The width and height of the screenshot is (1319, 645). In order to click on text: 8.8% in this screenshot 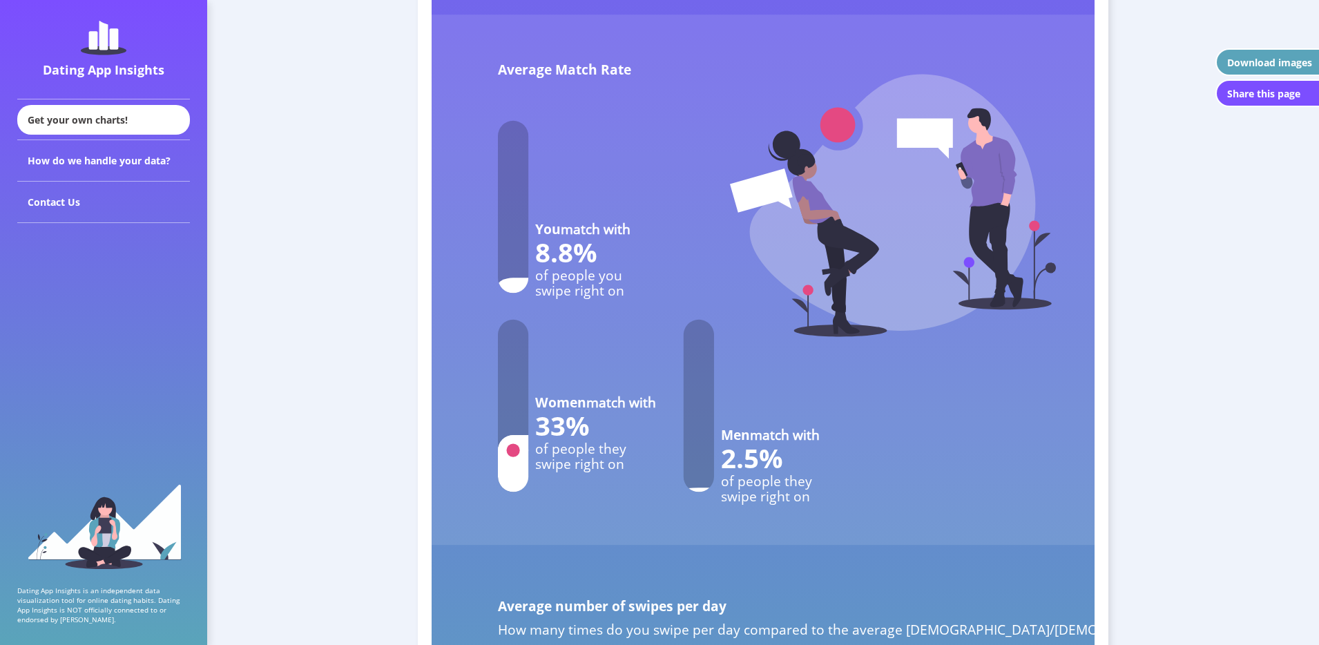, I will do `click(566, 252)`.